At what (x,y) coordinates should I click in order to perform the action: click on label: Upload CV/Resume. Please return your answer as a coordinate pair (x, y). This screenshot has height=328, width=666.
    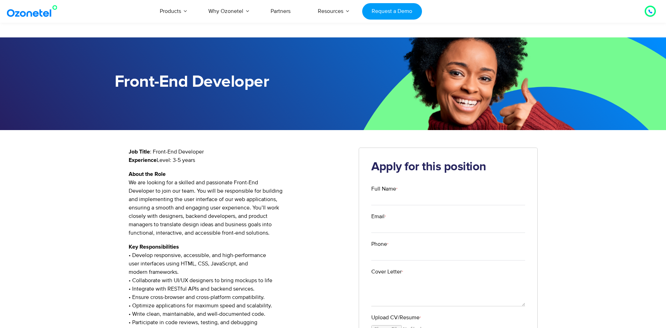
    Looking at the image, I should click on (448, 317).